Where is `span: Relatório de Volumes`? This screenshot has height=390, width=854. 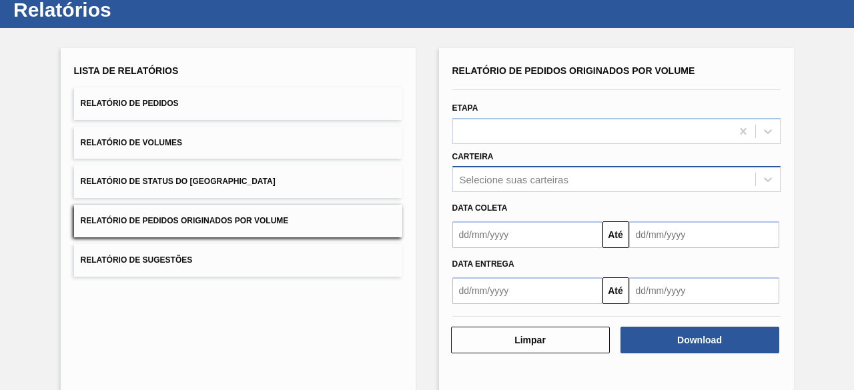 span: Relatório de Volumes is located at coordinates (131, 143).